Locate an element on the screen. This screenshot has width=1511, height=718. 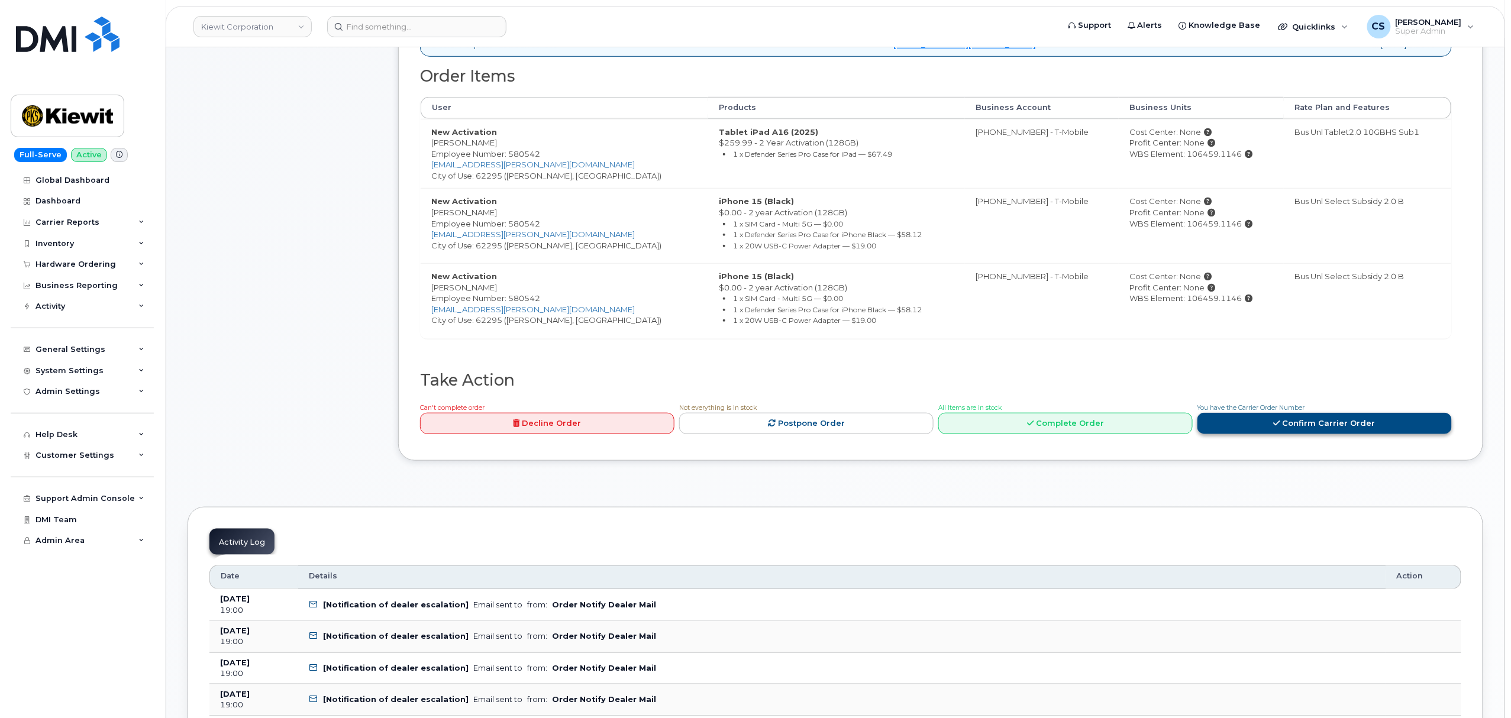
th: Action is located at coordinates (1424, 578).